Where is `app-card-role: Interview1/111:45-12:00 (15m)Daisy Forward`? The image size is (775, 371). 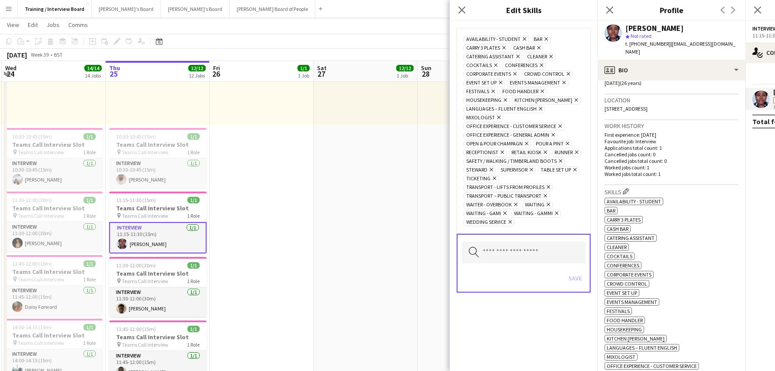
app-card-role: Interview1/111:45-12:00 (15m)Daisy Forward is located at coordinates (54, 300).